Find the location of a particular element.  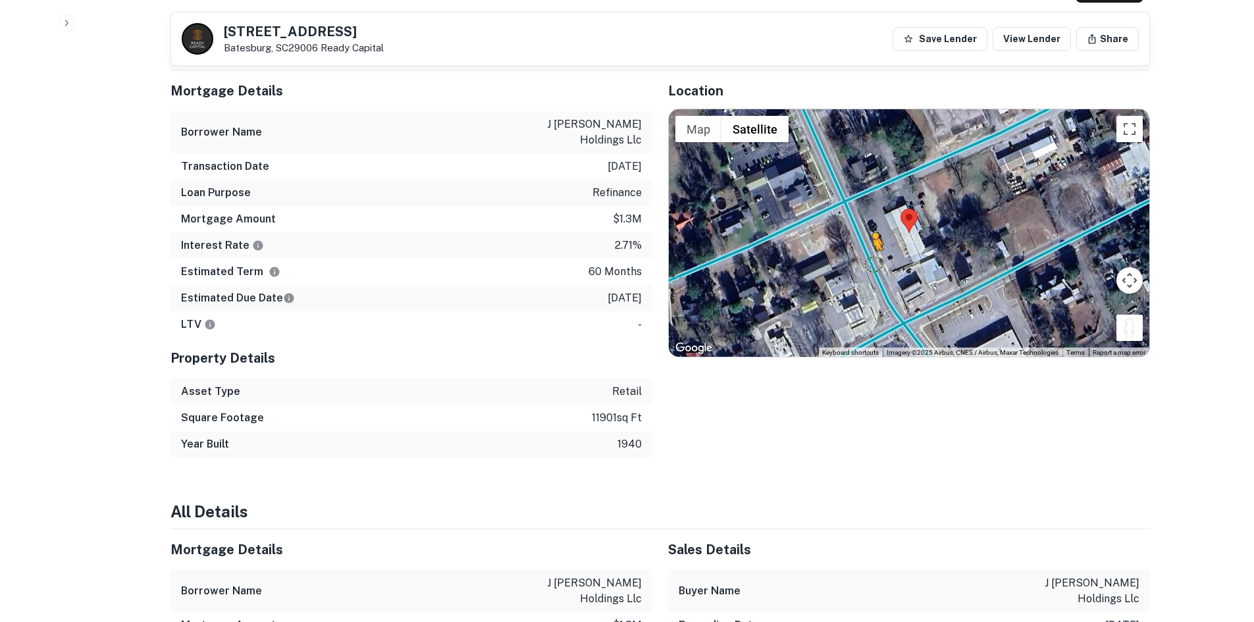

h5: Sales Details is located at coordinates (909, 550).